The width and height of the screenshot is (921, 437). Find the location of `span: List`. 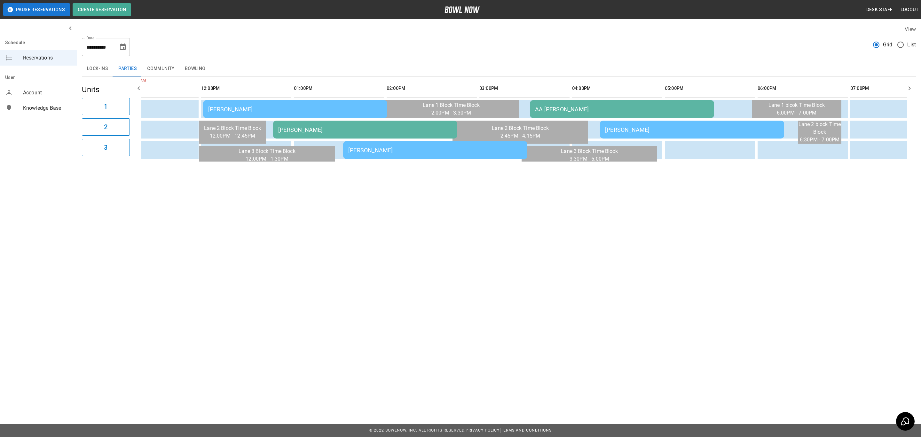

span: List is located at coordinates (911, 45).